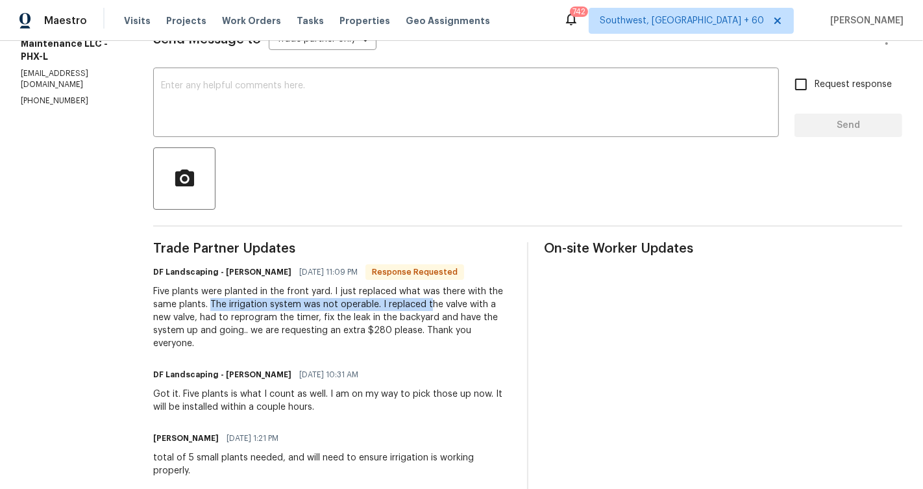 Image resolution: width=923 pixels, height=489 pixels. I want to click on span: Visits, so click(137, 21).